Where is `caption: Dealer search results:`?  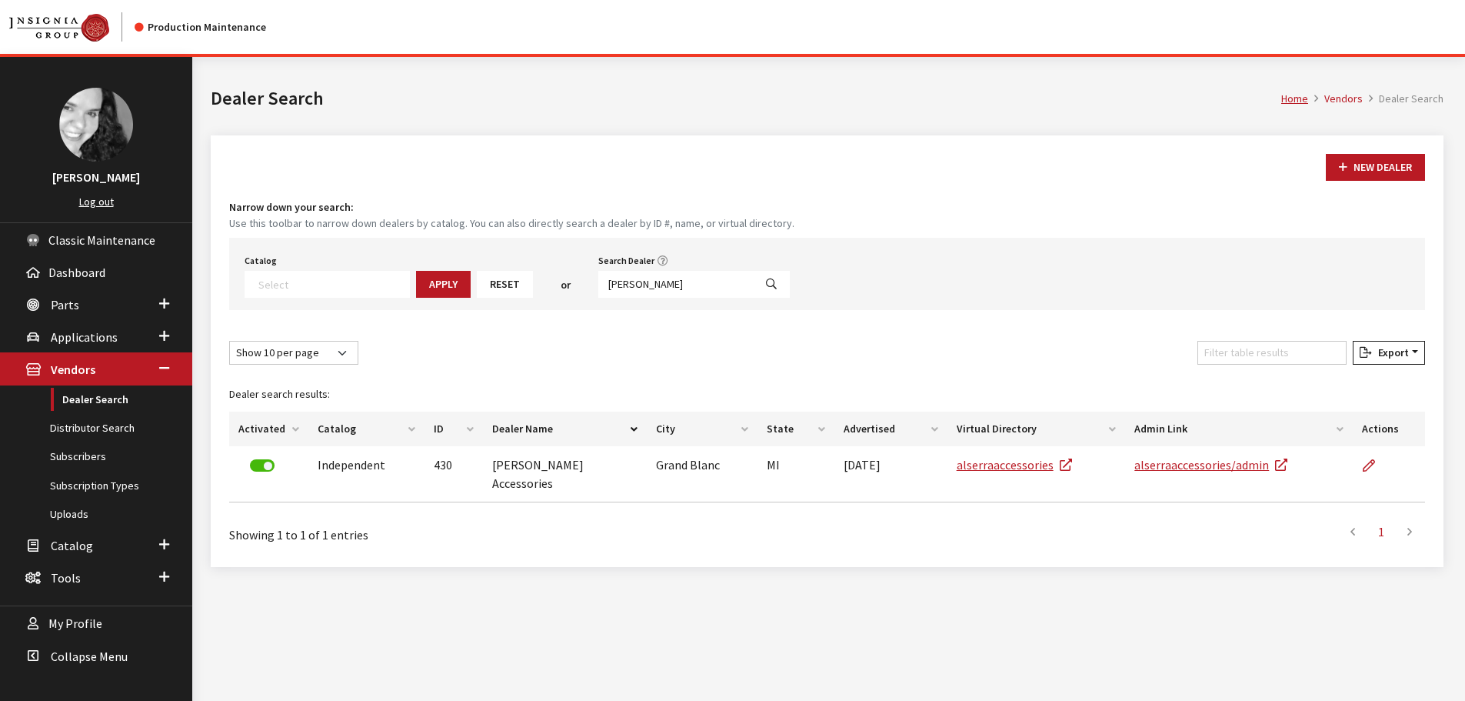 caption: Dealer search results: is located at coordinates (827, 394).